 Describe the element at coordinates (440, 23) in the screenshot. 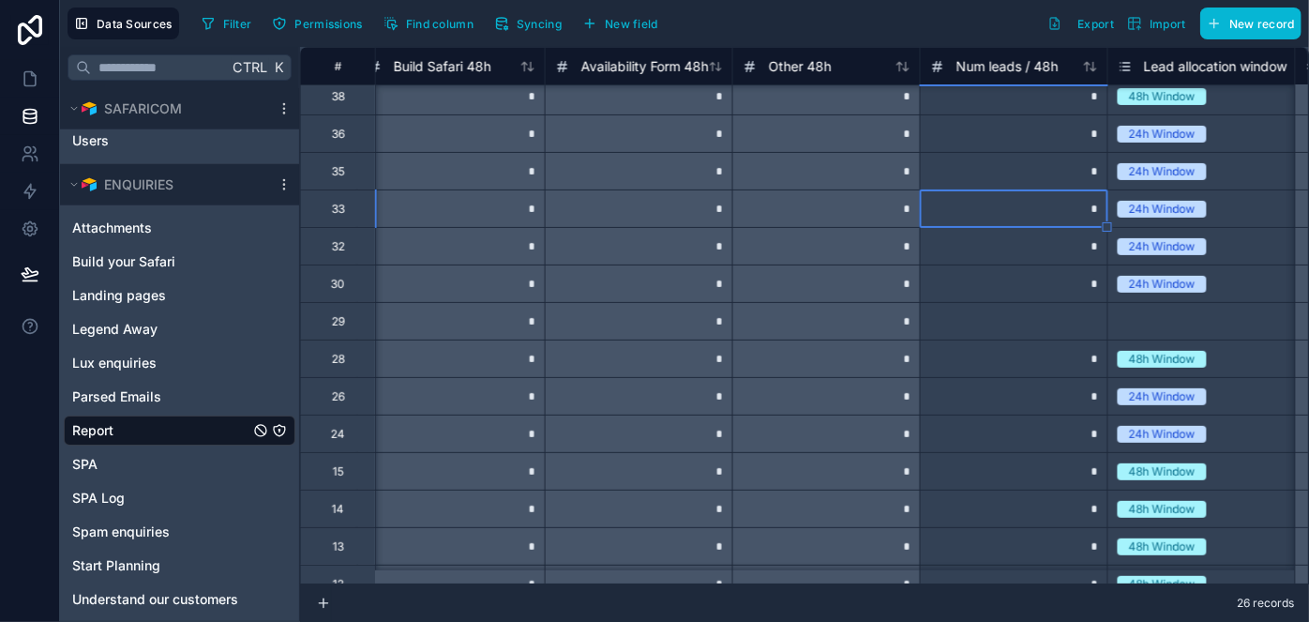

I see `span: Find column` at that location.